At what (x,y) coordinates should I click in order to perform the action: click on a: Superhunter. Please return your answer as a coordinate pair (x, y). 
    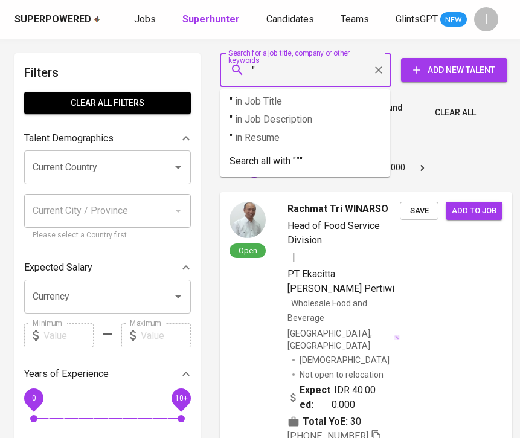
    Looking at the image, I should click on (212, 19).